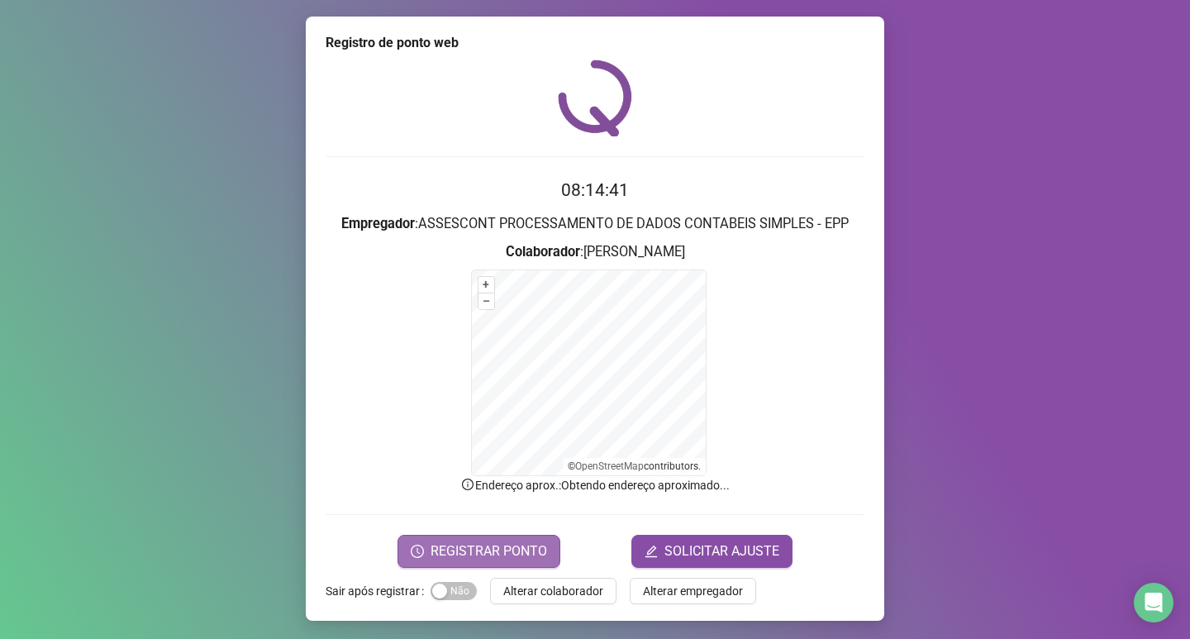 Image resolution: width=1190 pixels, height=639 pixels. What do you see at coordinates (553, 591) in the screenshot?
I see `button: Alterar colaborador` at bounding box center [553, 591].